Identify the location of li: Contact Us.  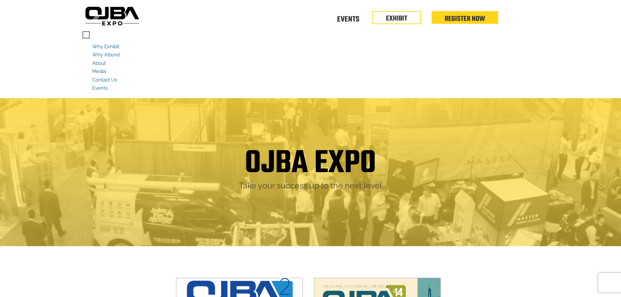
(315, 80).